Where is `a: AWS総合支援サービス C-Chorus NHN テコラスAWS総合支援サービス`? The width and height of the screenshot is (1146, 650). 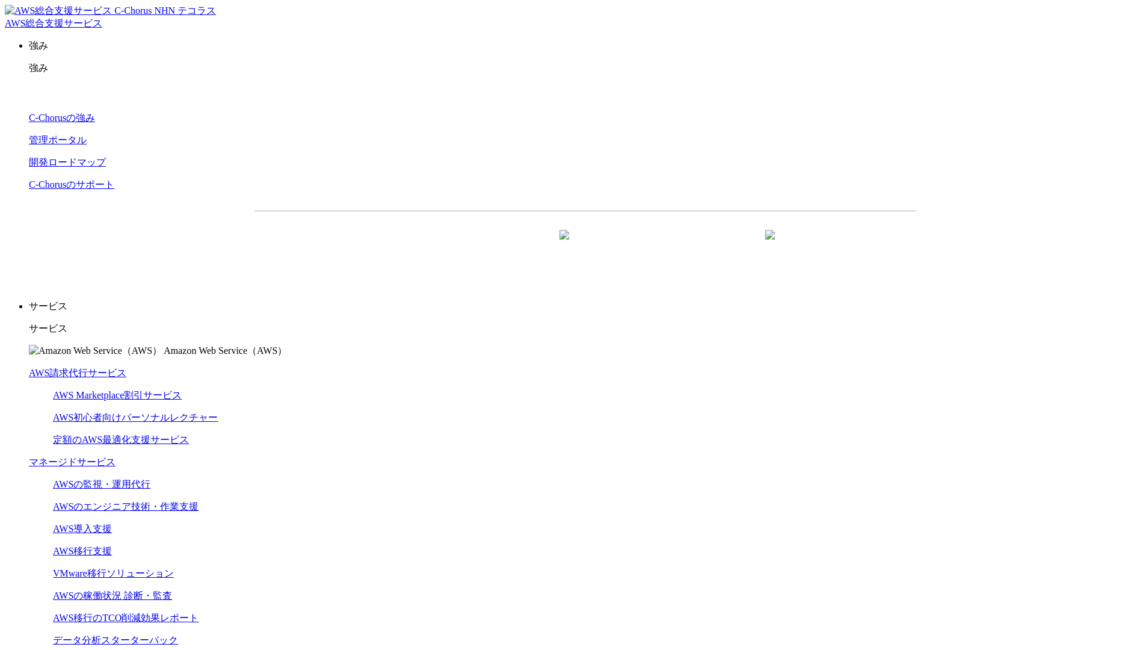
a: AWS総合支援サービス C-Chorus NHN テコラスAWS総合支援サービス is located at coordinates (110, 17).